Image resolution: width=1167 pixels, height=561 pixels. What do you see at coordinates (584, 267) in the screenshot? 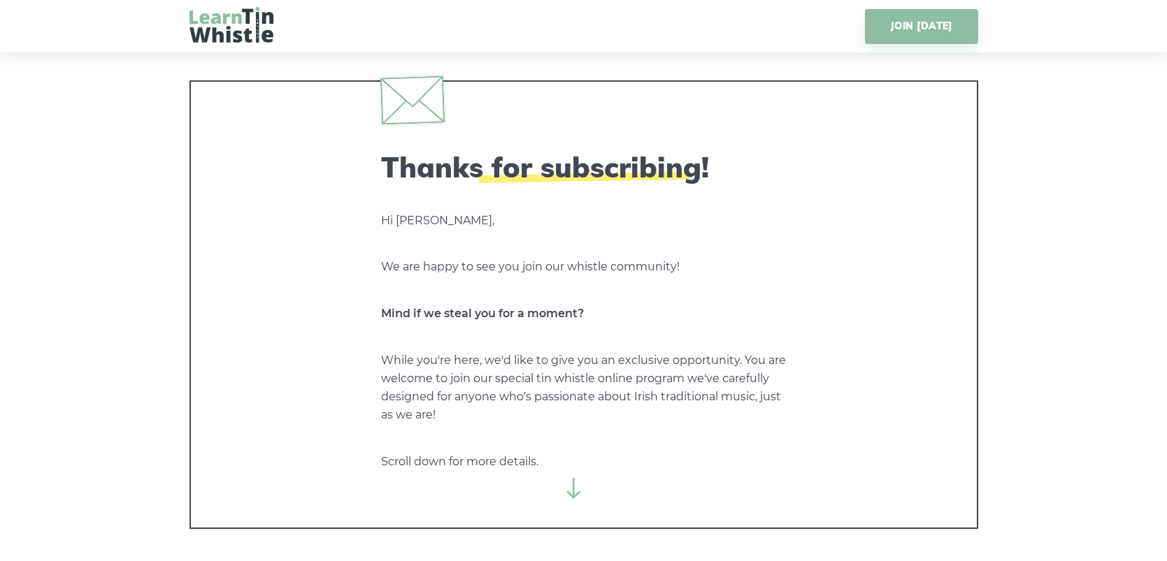
I see `p: We are happy to see you join our whistle community!` at bounding box center [584, 267].